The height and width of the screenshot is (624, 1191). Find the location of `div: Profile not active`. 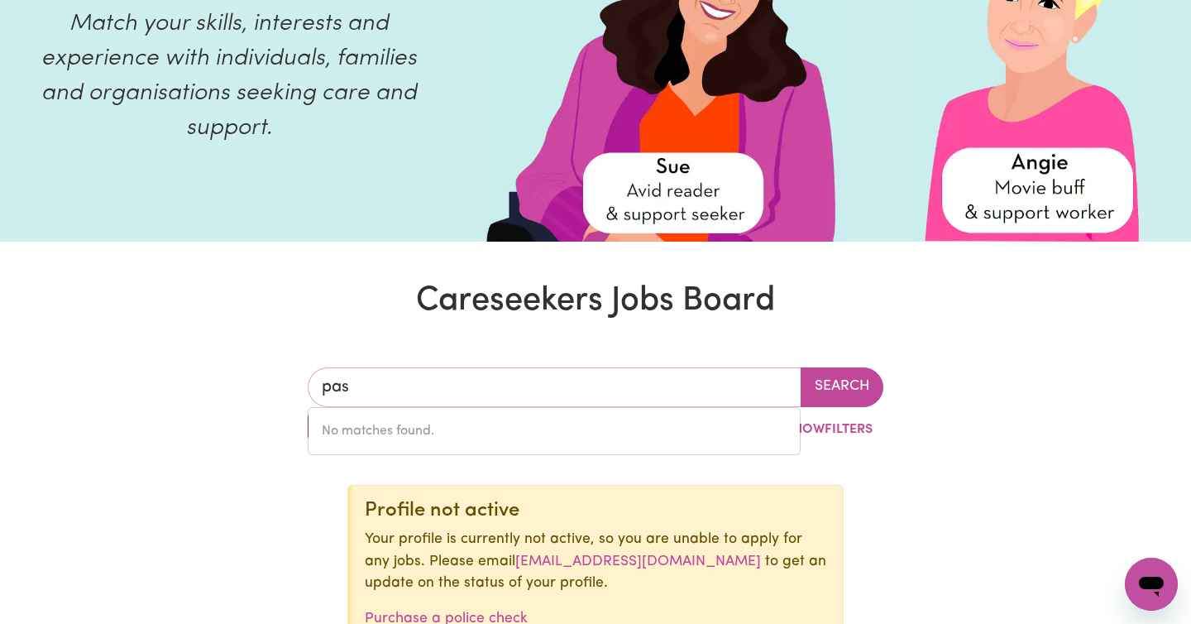

div: Profile not active is located at coordinates (597, 510).